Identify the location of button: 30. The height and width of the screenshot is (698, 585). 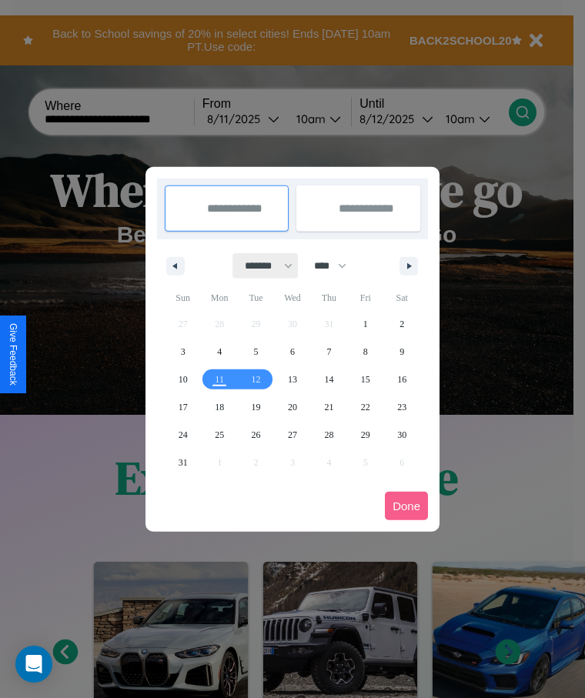
(402, 435).